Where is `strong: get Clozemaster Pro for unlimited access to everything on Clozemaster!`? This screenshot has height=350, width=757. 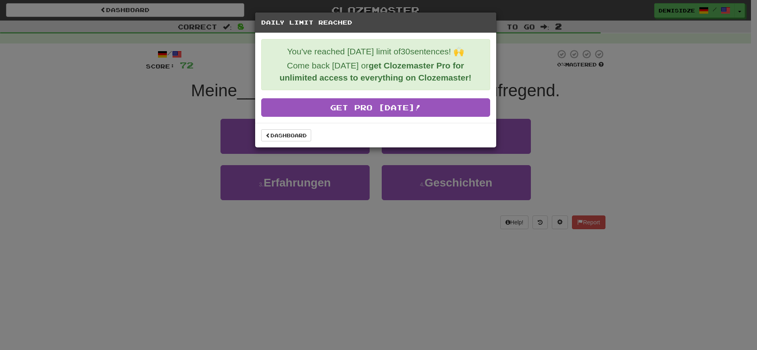
strong: get Clozemaster Pro for unlimited access to everything on Clozemaster! is located at coordinates (375, 71).